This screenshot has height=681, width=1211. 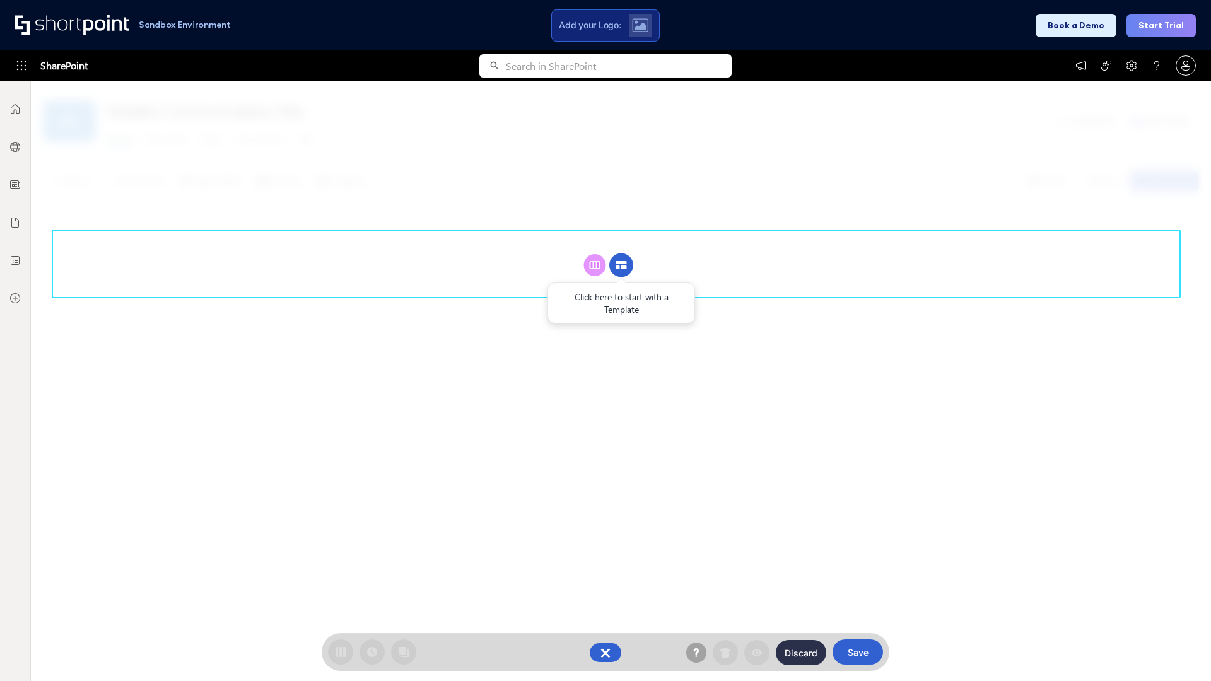 I want to click on img: Upload logo, so click(x=640, y=25).